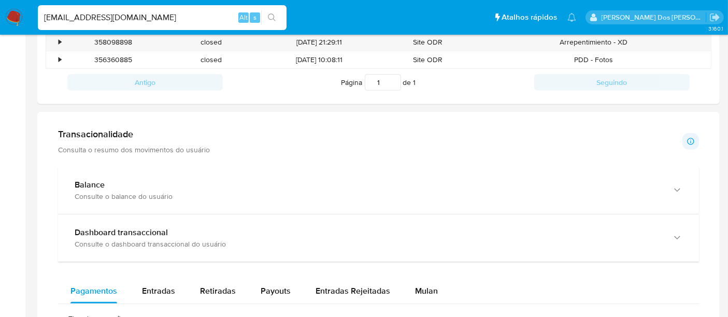 The width and height of the screenshot is (728, 317). I want to click on p: renato.lopes@mercadopago.com.br, so click(654, 17).